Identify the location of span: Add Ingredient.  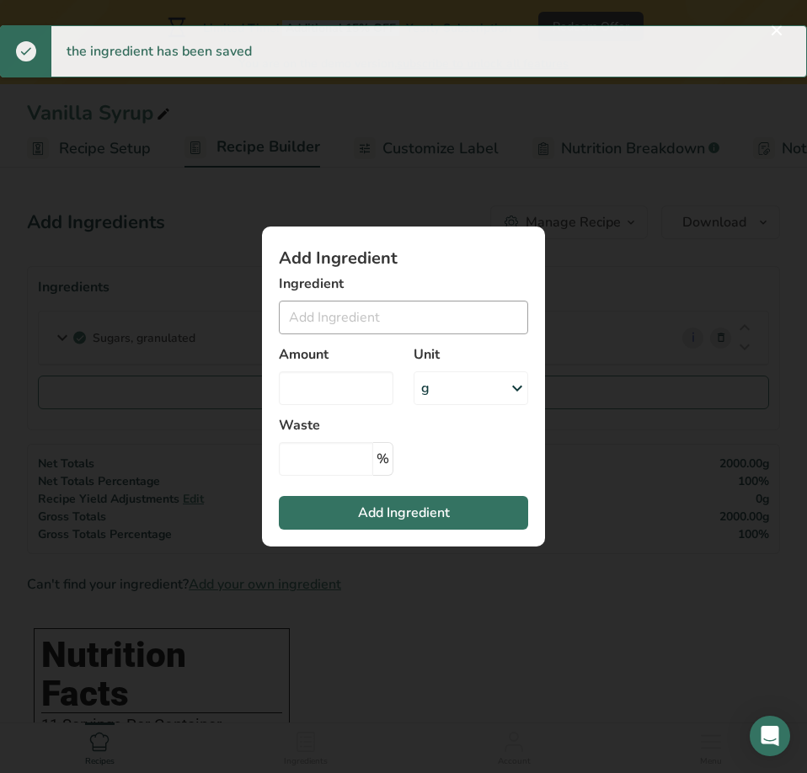
(404, 513).